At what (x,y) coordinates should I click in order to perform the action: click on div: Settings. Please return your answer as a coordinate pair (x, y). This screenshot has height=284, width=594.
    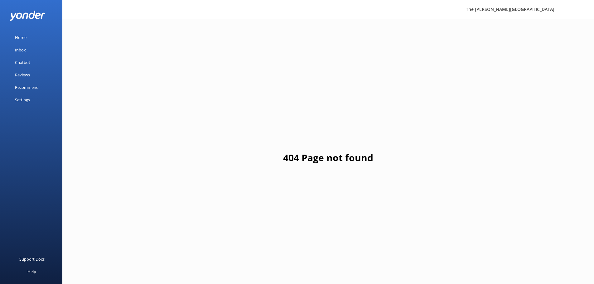
    Looking at the image, I should click on (22, 100).